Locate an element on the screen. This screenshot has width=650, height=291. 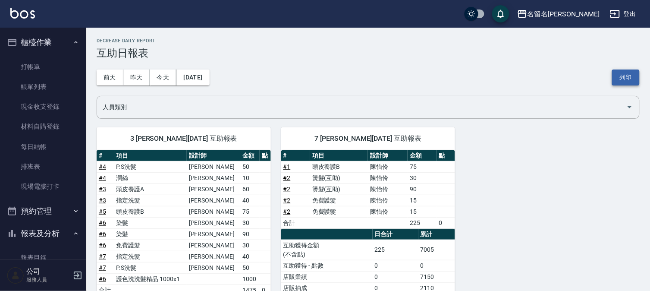
button: 報表及分析 is located at coordinates (43, 233).